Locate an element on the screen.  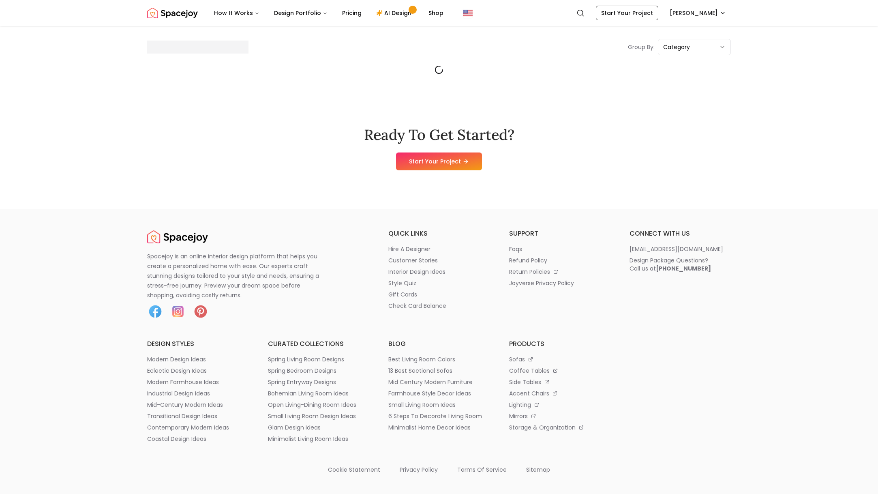
p: contemporary modern ideas is located at coordinates (188, 427).